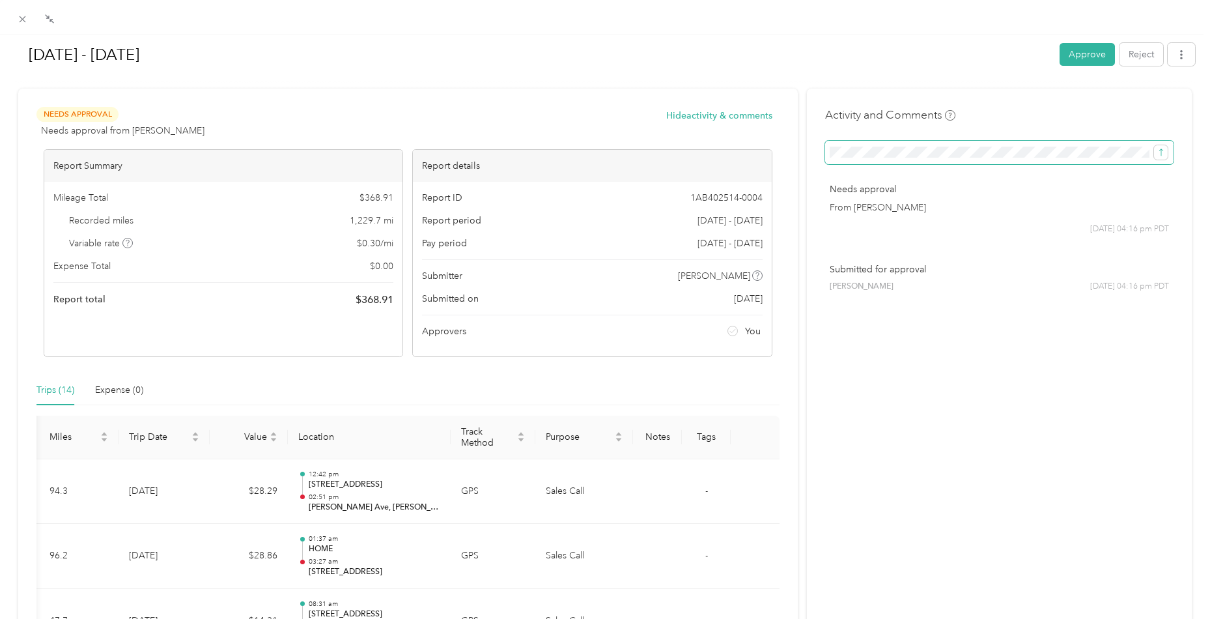  Describe the element at coordinates (579, 436) in the screenshot. I see `span: Purpose` at that location.